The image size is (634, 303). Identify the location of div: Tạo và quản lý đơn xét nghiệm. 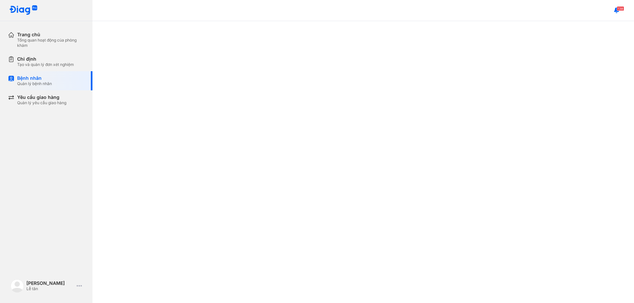
(46, 65).